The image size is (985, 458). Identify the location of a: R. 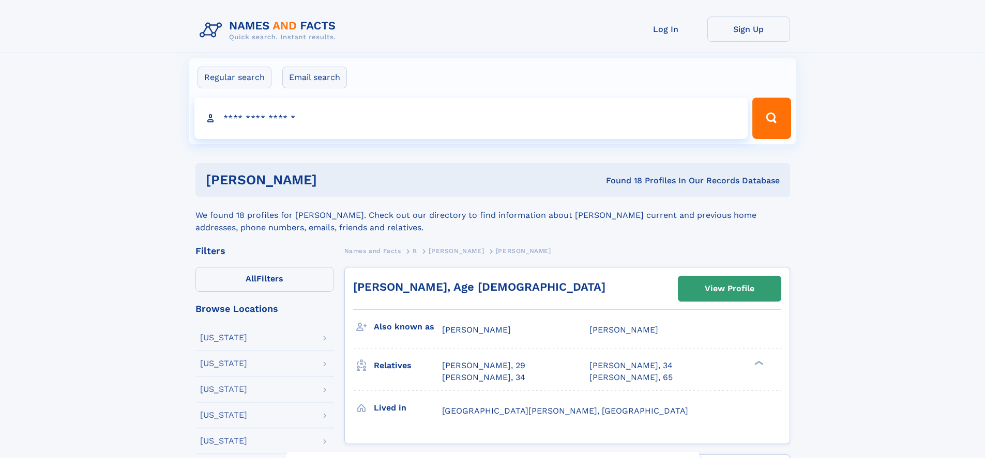
(414, 251).